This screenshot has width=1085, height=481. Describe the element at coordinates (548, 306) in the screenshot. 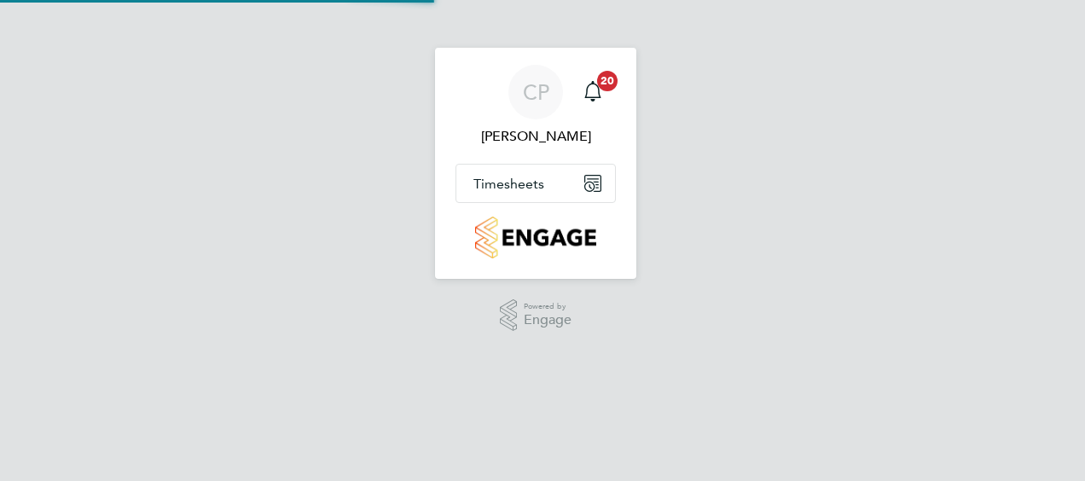

I see `span: Powered by` at that location.